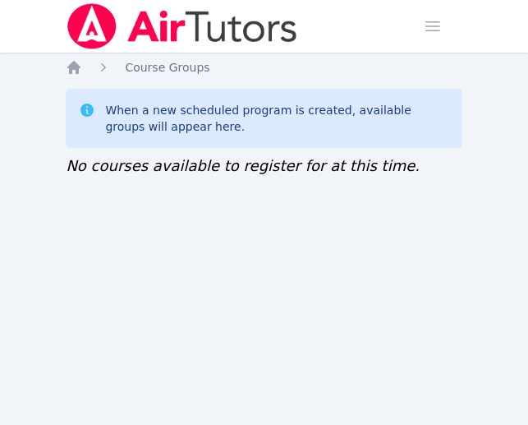 This screenshot has width=528, height=425. What do you see at coordinates (167, 67) in the screenshot?
I see `a: Course Groups` at bounding box center [167, 67].